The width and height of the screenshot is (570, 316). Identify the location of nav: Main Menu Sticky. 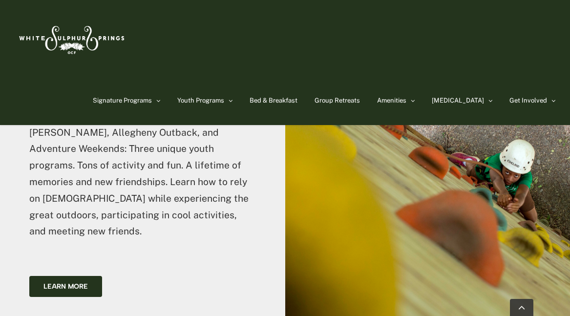
(324, 101).